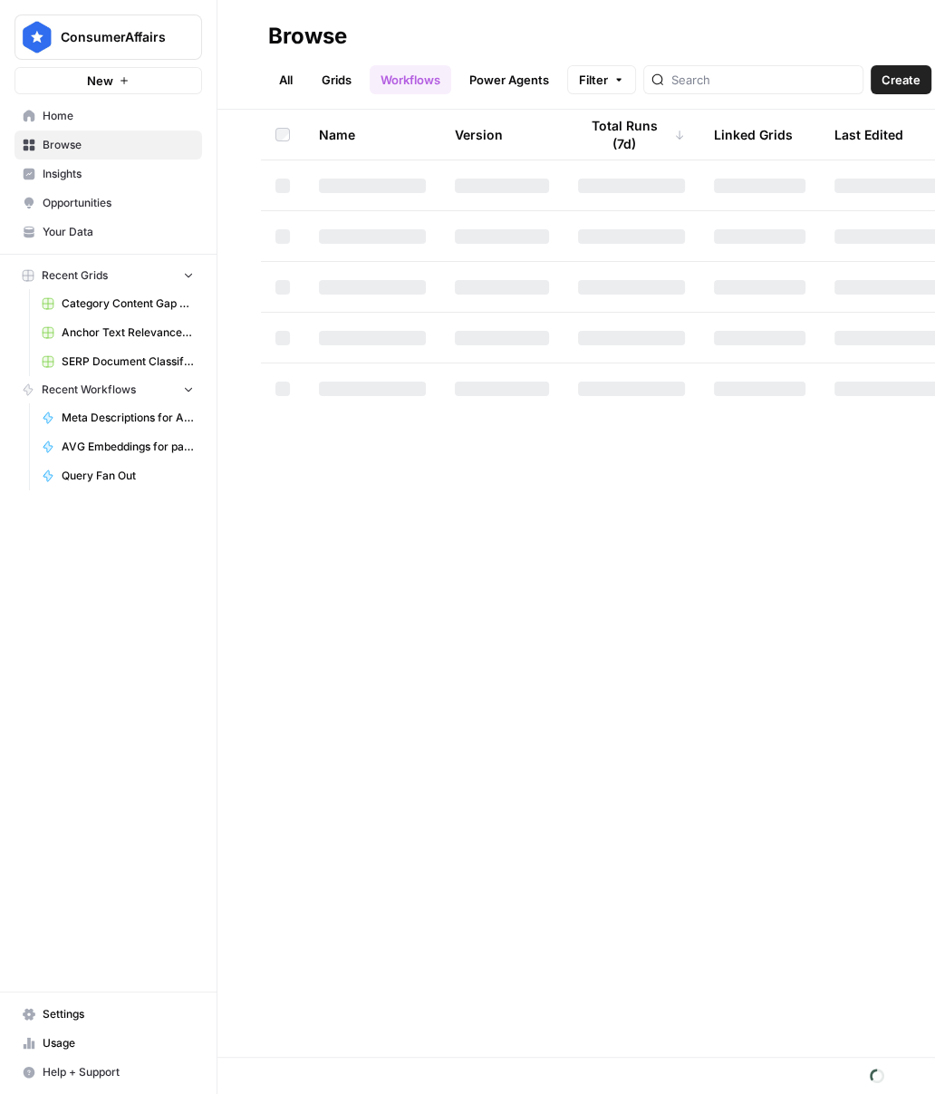  I want to click on a: Category Content Gap Analysis, so click(118, 304).